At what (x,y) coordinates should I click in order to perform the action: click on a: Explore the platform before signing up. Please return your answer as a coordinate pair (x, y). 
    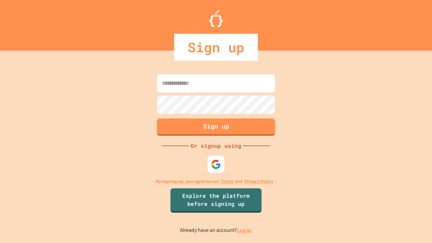
    Looking at the image, I should click on (216, 200).